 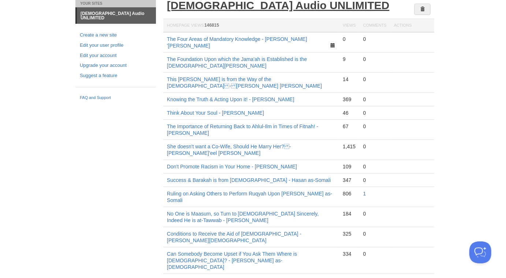 What do you see at coordinates (116, 98) in the screenshot?
I see `a: FAQ and Support` at bounding box center [116, 98].